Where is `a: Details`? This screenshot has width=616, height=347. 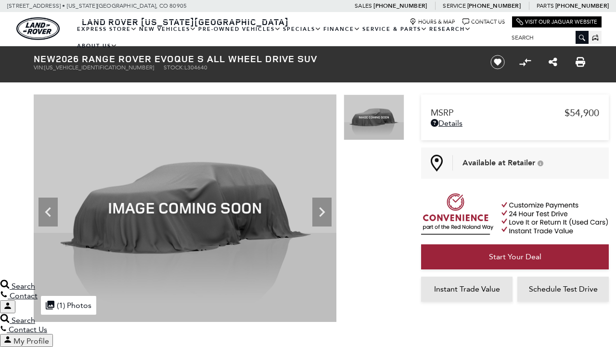 a: Details is located at coordinates (515, 123).